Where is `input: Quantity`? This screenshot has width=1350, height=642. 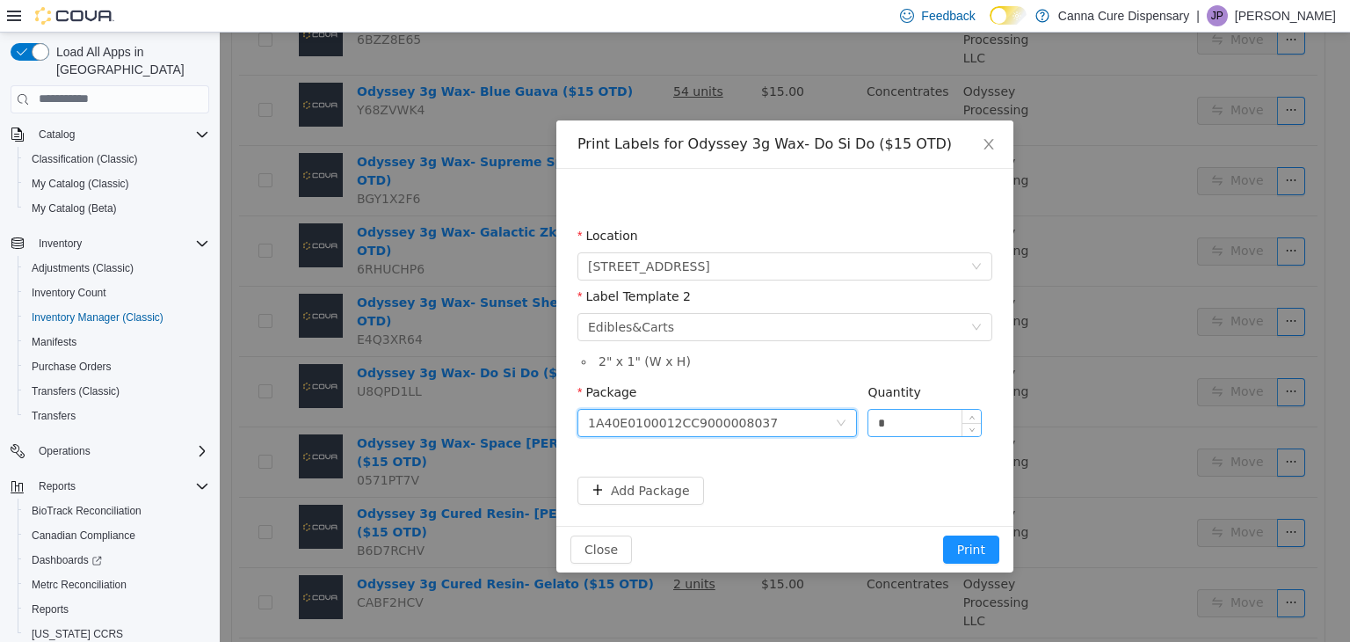
input: Quantity is located at coordinates (705, 390).